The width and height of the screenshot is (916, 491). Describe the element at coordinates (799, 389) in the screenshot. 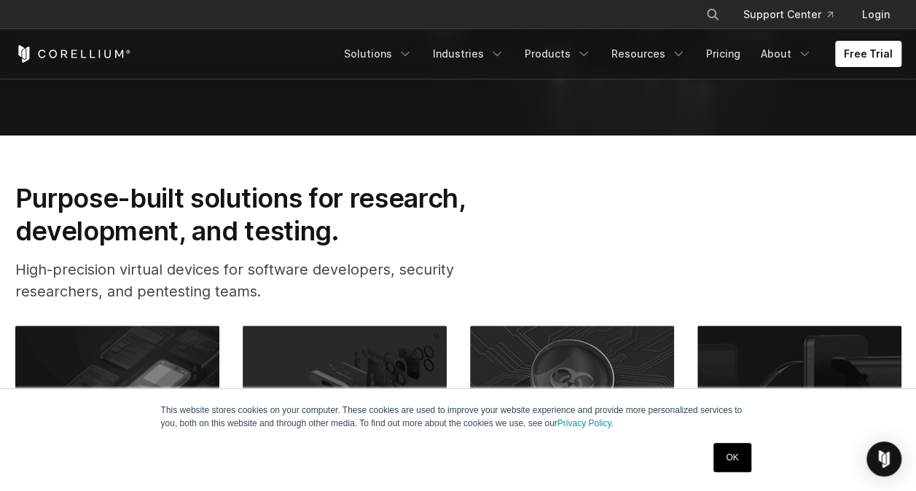

I see `img: IoT DevOps` at that location.